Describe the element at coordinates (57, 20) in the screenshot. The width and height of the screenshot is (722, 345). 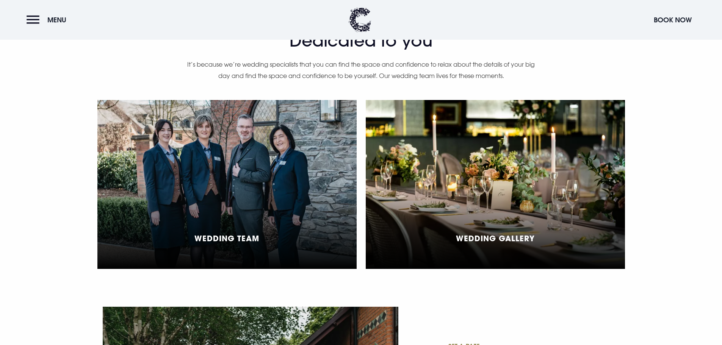
I see `span: Menu` at that location.